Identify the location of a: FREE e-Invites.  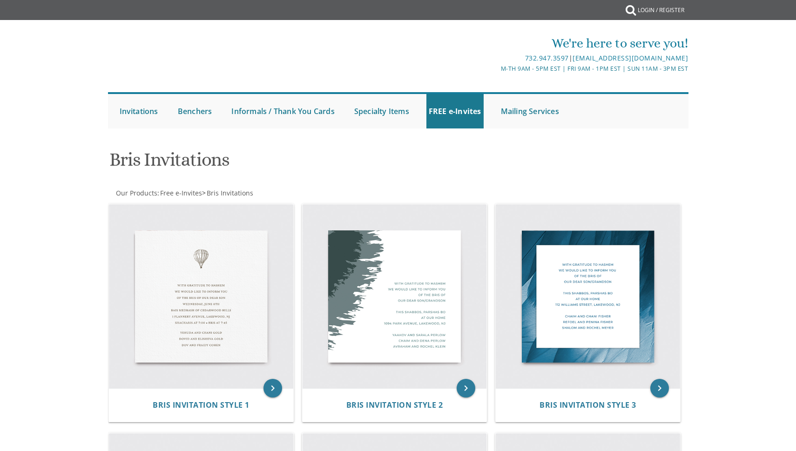
(455, 111).